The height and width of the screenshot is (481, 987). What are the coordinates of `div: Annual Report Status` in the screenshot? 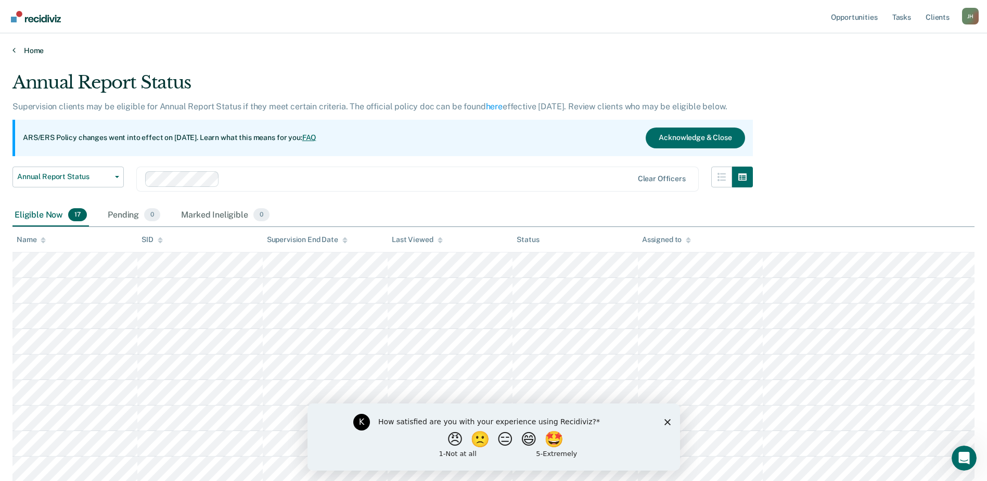 It's located at (382, 86).